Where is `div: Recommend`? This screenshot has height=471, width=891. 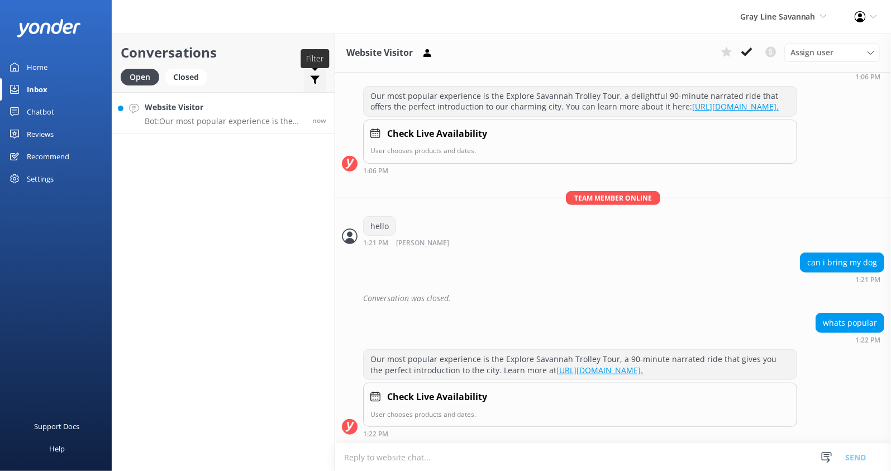
div: Recommend is located at coordinates (48, 156).